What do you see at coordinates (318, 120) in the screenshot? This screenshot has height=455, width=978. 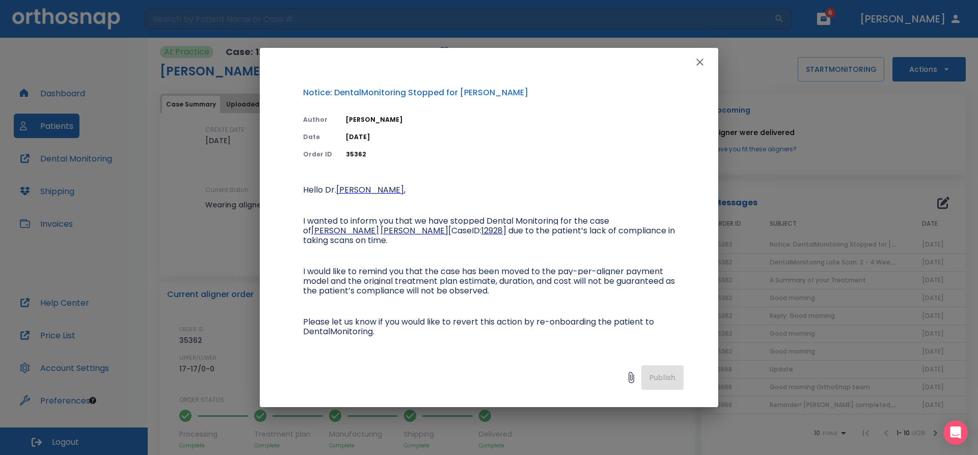 I see `p: Author` at bounding box center [318, 120].